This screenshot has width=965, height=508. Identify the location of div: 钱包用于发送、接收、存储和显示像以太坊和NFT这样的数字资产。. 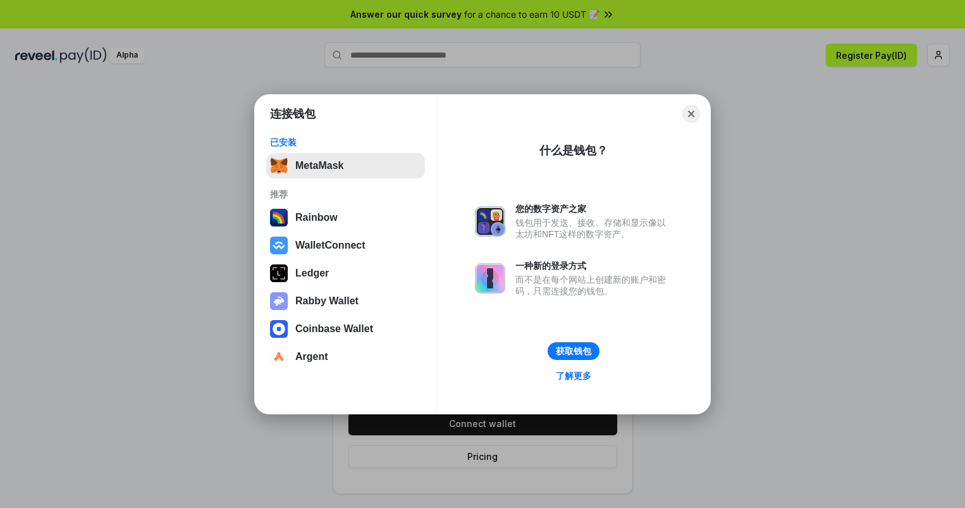
(594, 228).